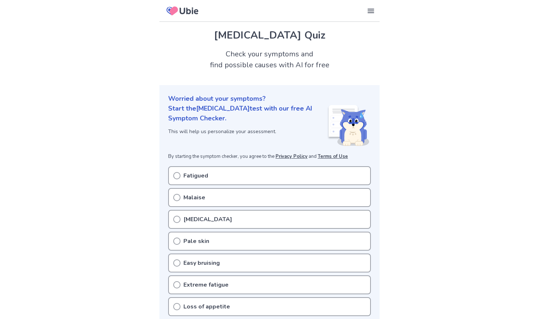  Describe the element at coordinates (194, 198) in the screenshot. I see `p: Malaise` at that location.